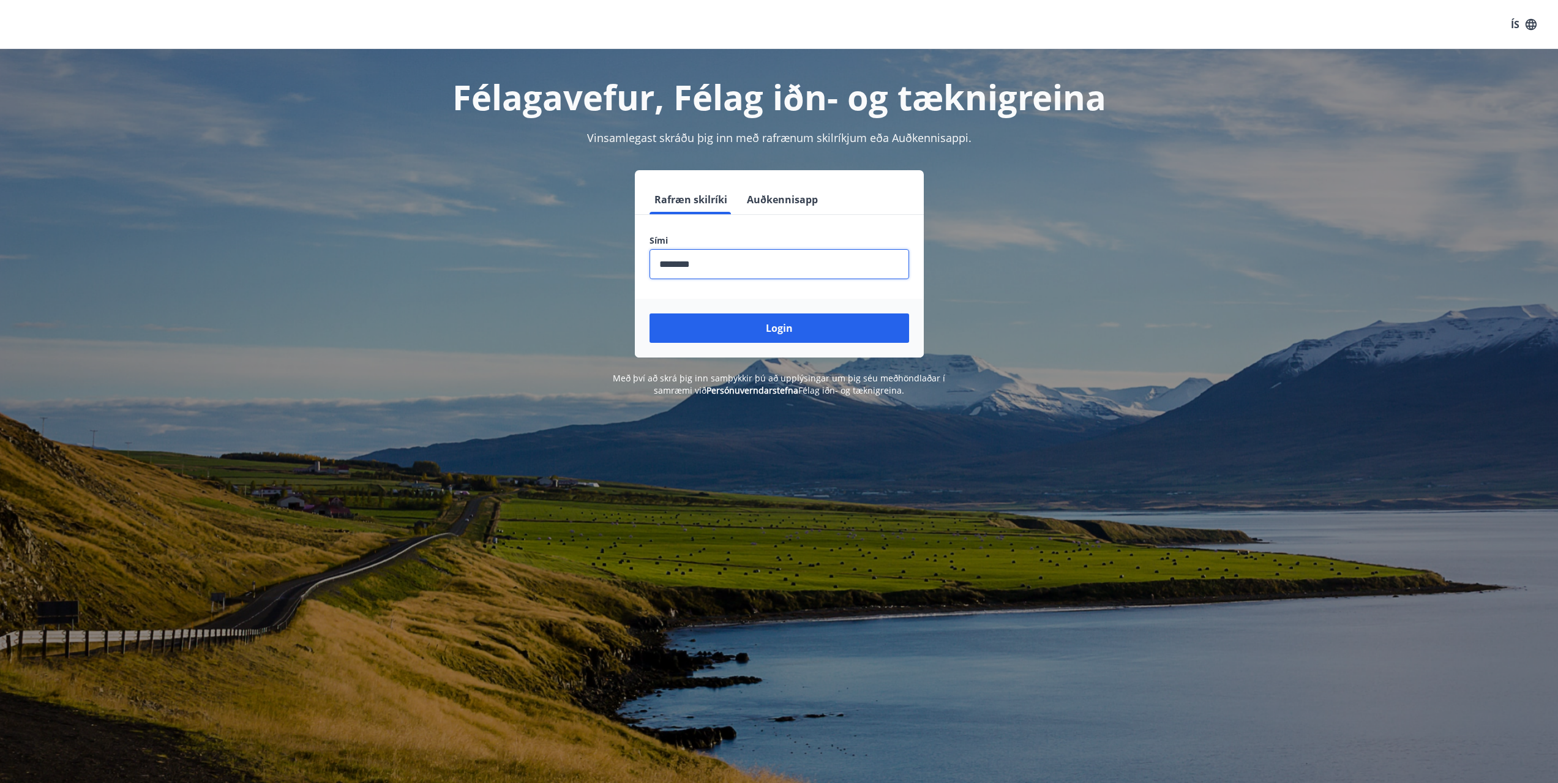 This screenshot has width=1558, height=783. What do you see at coordinates (752, 390) in the screenshot?
I see `a: Persónuverndarstefna` at bounding box center [752, 390].